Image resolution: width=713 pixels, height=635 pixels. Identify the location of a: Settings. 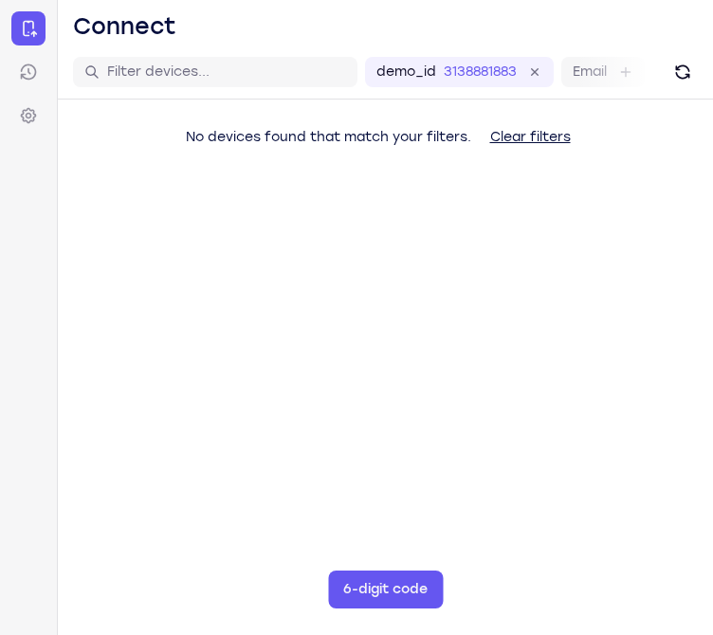
(28, 116).